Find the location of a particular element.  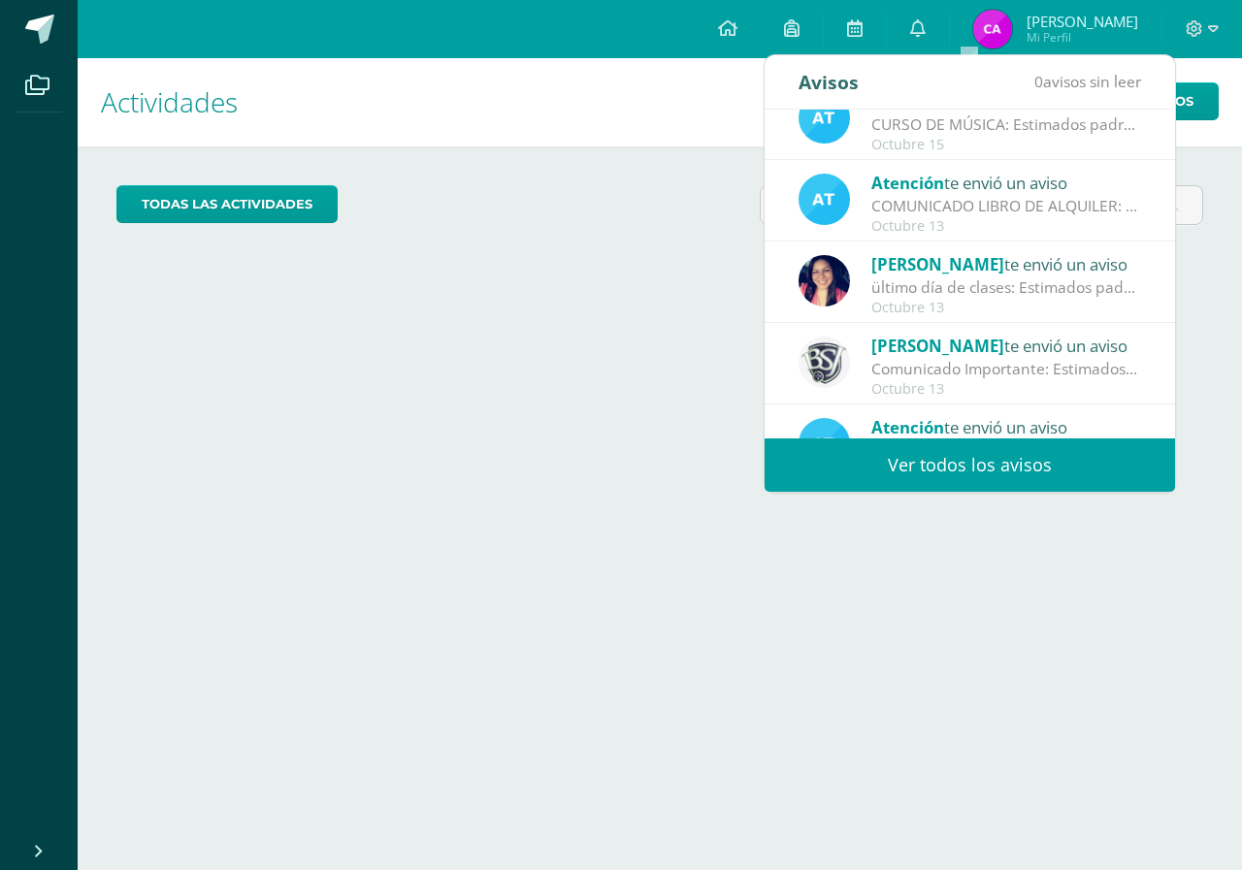

a: Ver todos los avisos is located at coordinates (969, 465).